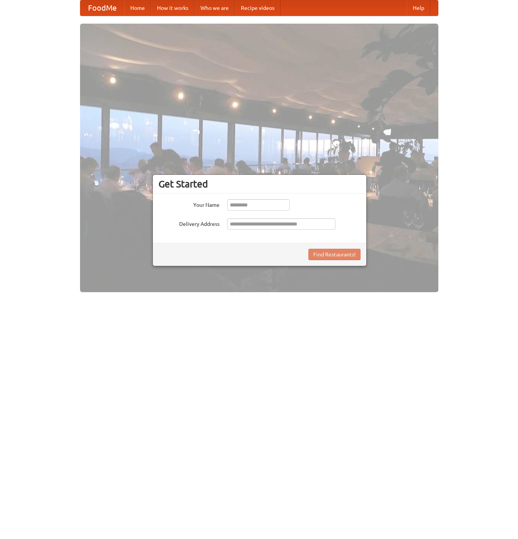 This screenshot has height=539, width=518. What do you see at coordinates (138, 8) in the screenshot?
I see `a: Home` at bounding box center [138, 8].